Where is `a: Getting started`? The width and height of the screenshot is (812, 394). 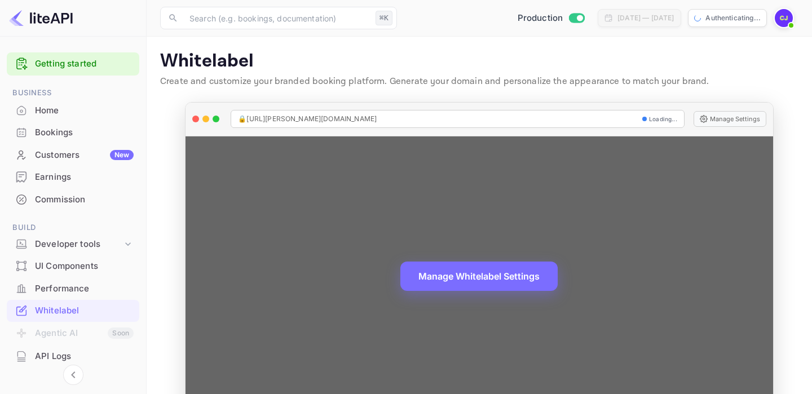 a: Getting started is located at coordinates (84, 64).